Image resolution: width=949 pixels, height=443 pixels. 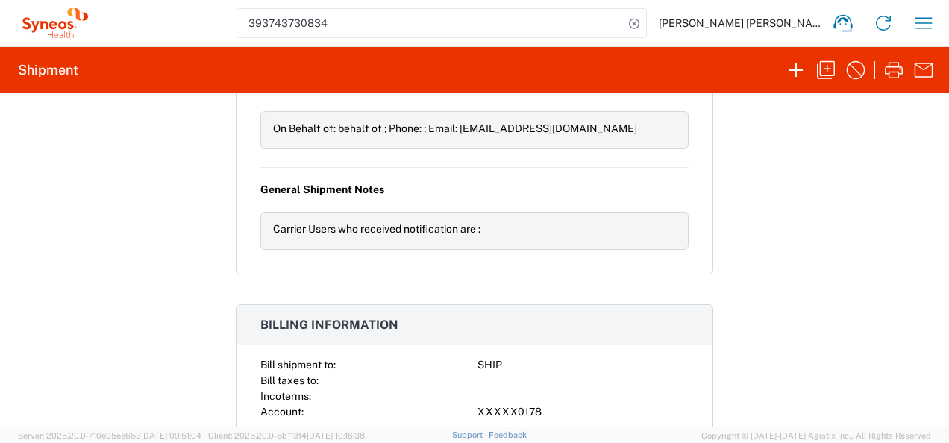 I want to click on span: Billing information, so click(x=329, y=324).